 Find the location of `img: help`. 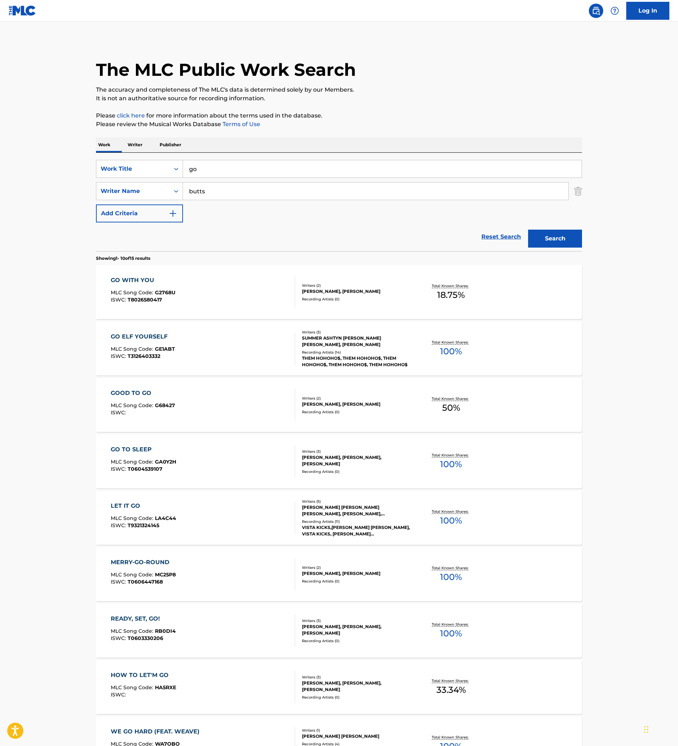

img: help is located at coordinates (615, 11).